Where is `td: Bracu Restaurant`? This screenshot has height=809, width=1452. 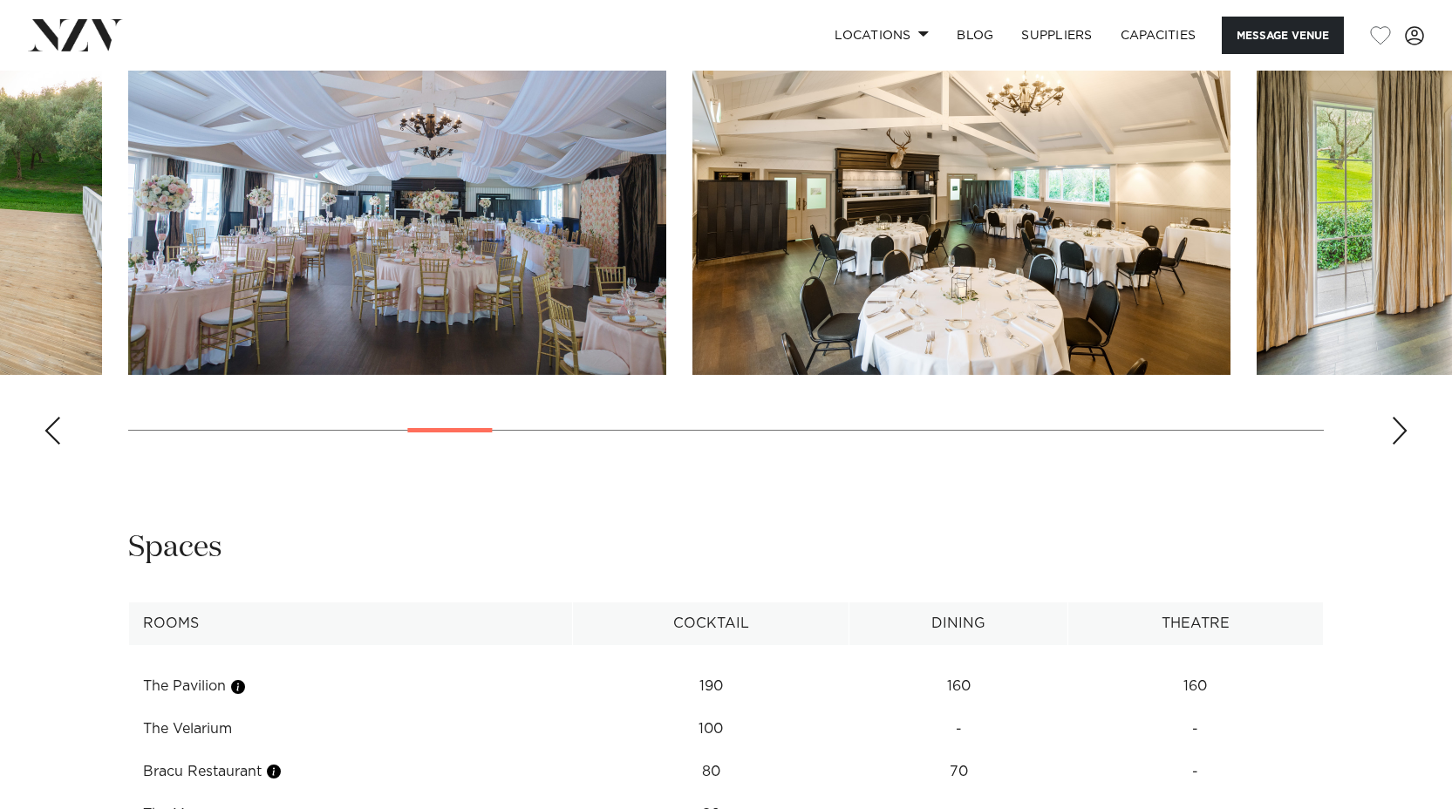
td: Bracu Restaurant is located at coordinates (351, 772).